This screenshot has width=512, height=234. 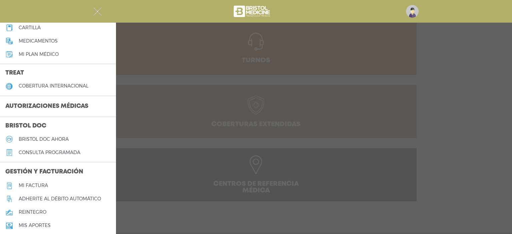 I want to click on h5: Mi factura, so click(x=33, y=186).